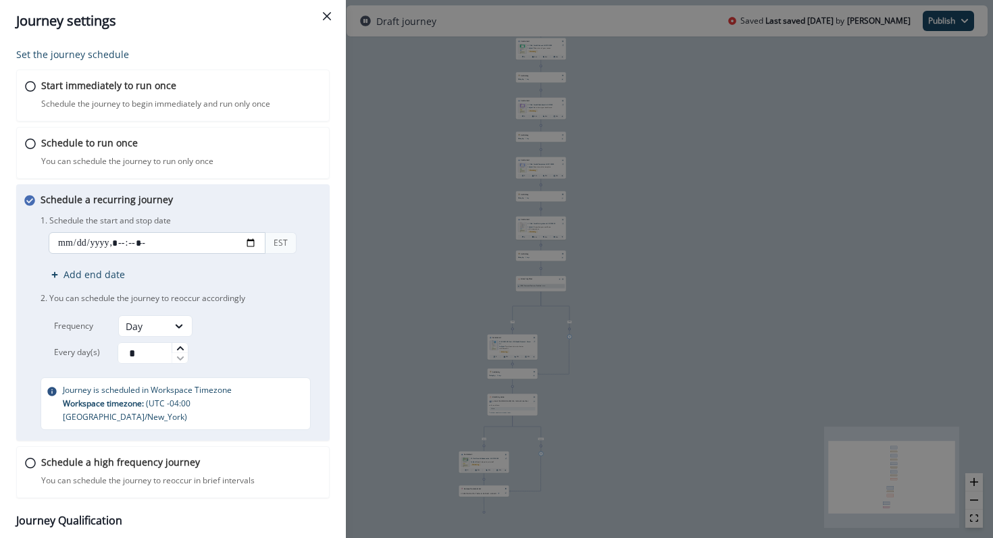 The image size is (993, 538). What do you see at coordinates (120, 462) in the screenshot?
I see `p: Schedule a high frequency journey` at bounding box center [120, 462].